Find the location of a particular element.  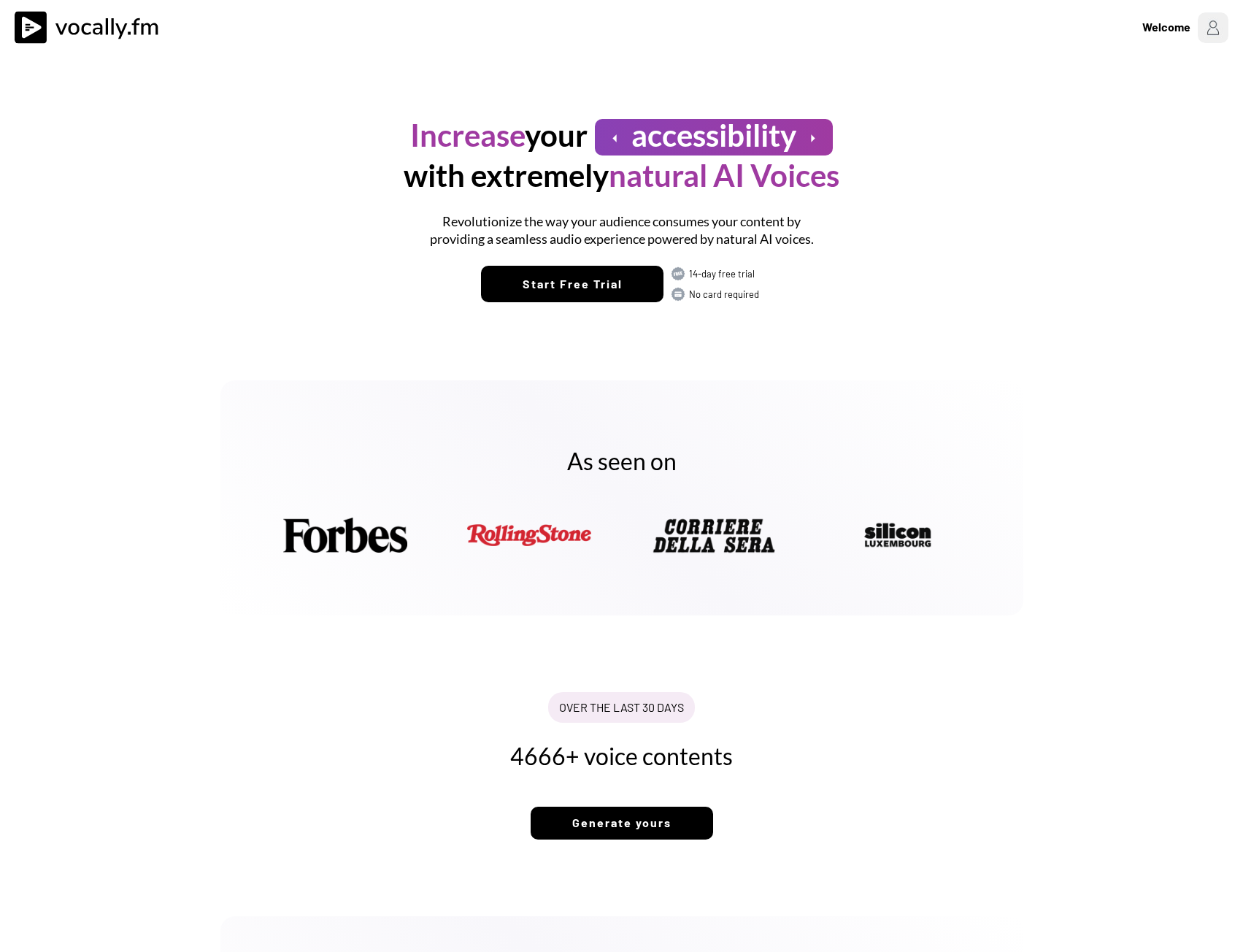

img: silicon_logo_MINIMUMsize_web.png is located at coordinates (898, 535).